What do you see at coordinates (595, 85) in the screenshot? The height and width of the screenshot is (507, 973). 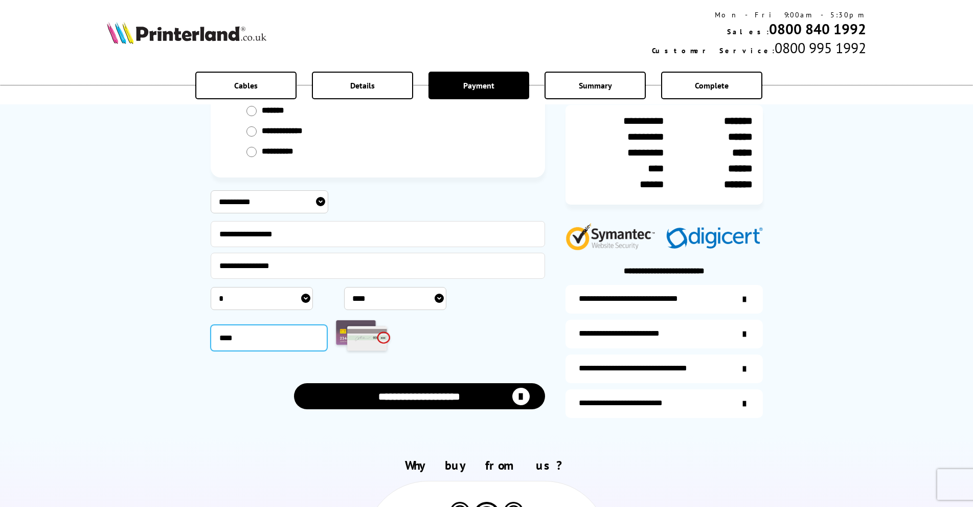 I see `span: Summary` at bounding box center [595, 85].